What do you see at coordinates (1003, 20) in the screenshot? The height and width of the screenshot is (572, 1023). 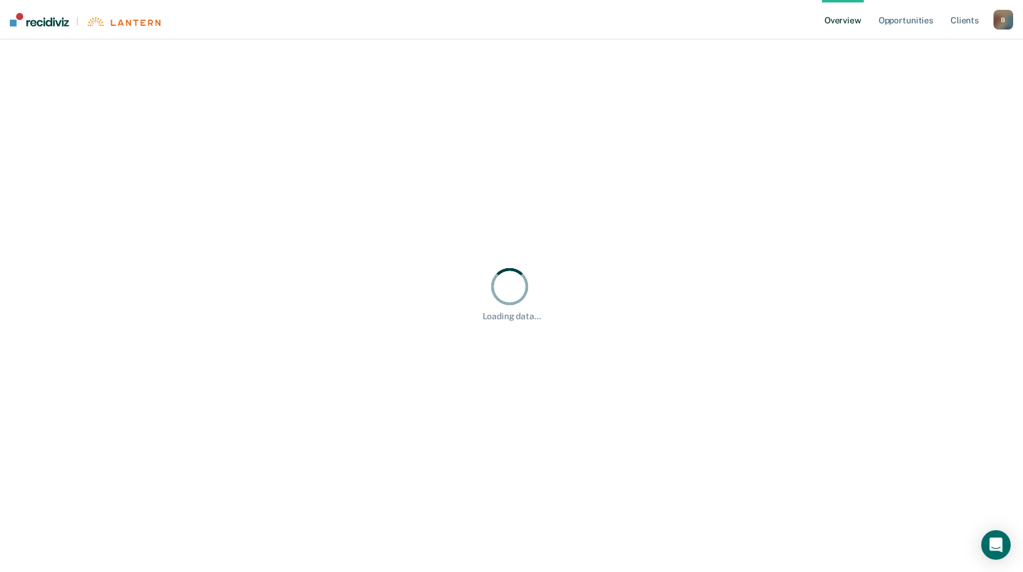 I see `div: B` at bounding box center [1003, 20].